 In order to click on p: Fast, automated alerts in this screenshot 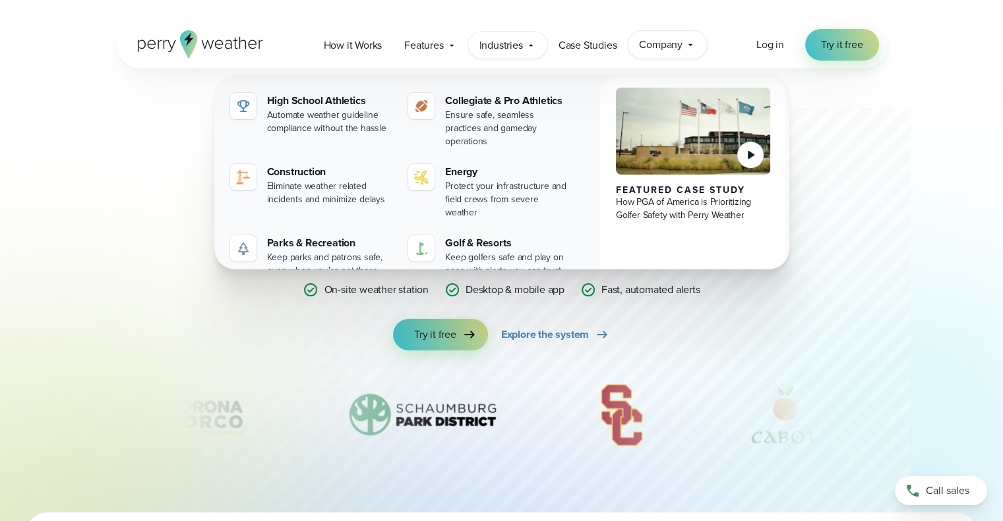, I will do `click(651, 290)`.